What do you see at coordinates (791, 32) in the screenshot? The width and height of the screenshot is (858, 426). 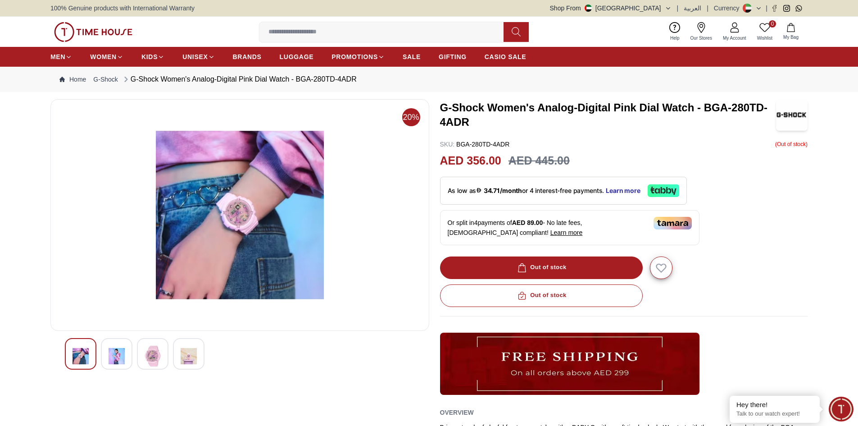 I see `button: My Bag` at bounding box center [791, 32].